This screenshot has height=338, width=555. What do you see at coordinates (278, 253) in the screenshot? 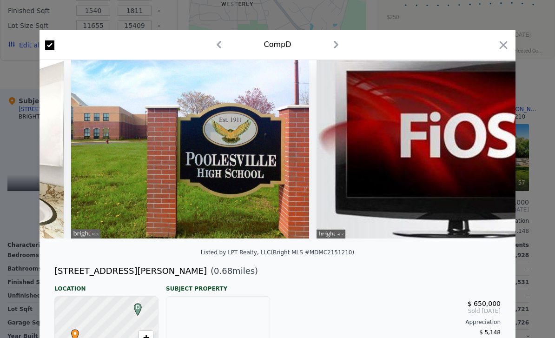
I see `div: Listed by LPT Realty, LLC (Bright MLS #MDMC2151210)` at bounding box center [278, 253].